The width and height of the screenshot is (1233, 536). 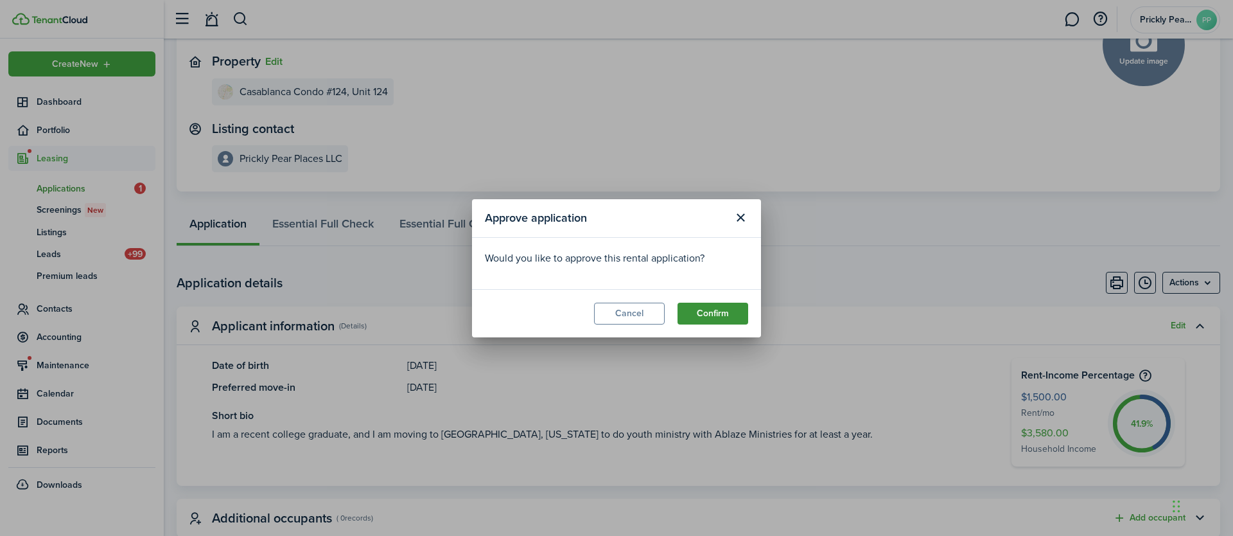 I want to click on div: Drag, so click(x=1177, y=506).